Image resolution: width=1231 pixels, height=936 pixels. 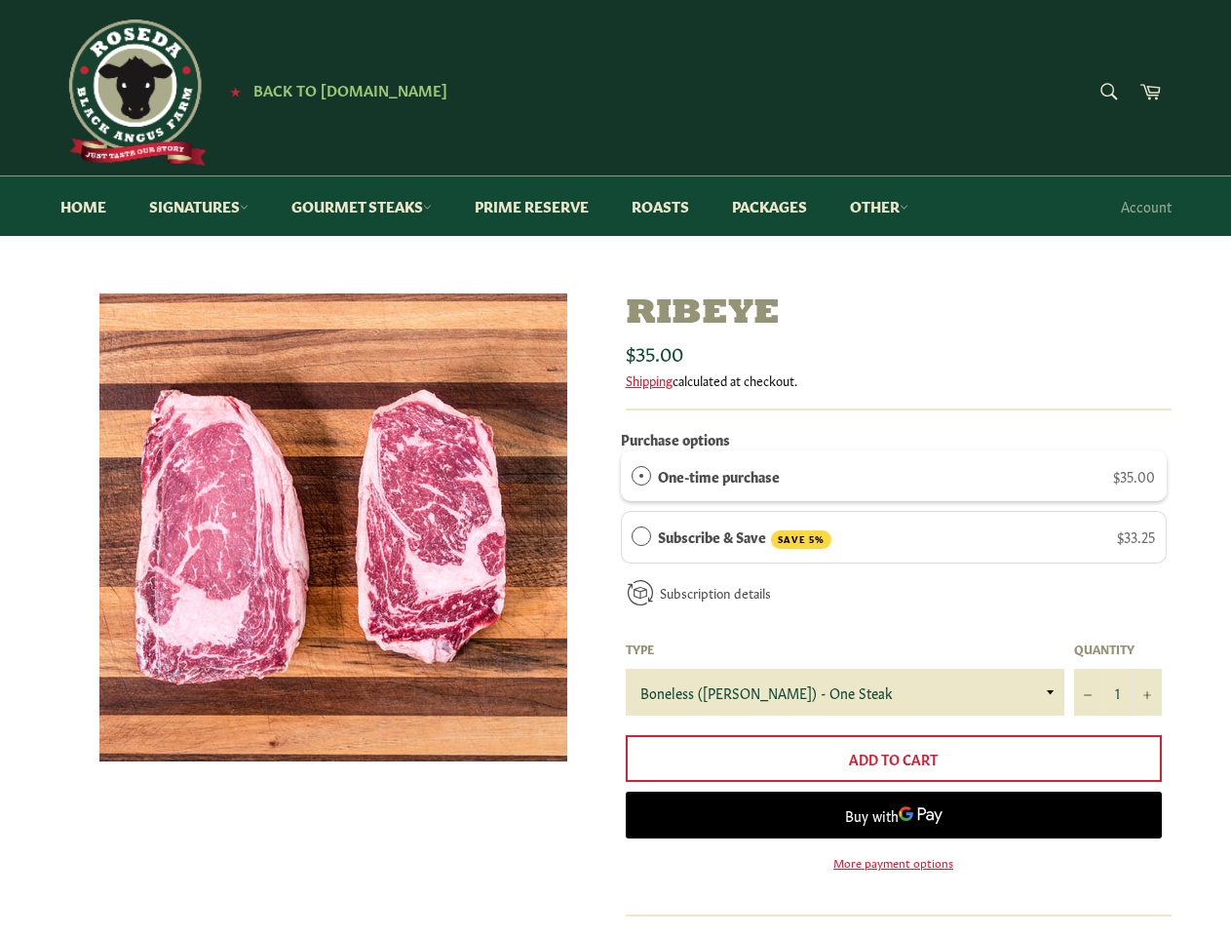 I want to click on button: Add to Cart, so click(x=894, y=758).